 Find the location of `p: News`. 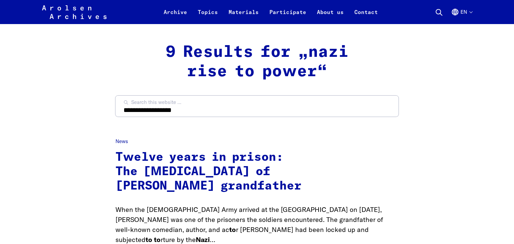

p: News is located at coordinates (257, 142).